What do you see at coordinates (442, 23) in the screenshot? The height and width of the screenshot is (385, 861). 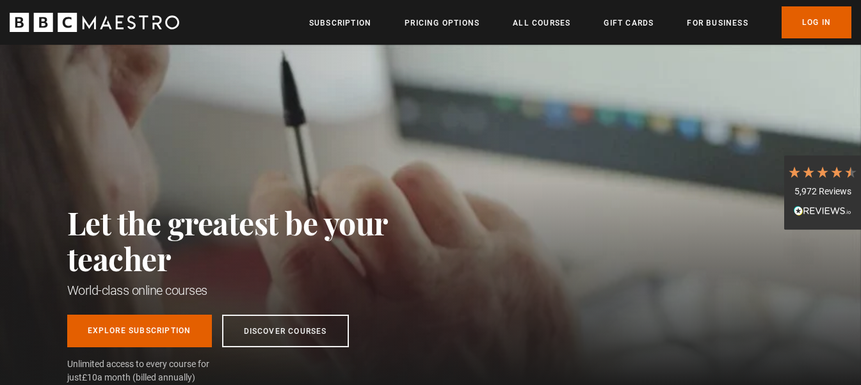 I see `a: Pricing Options` at bounding box center [442, 23].